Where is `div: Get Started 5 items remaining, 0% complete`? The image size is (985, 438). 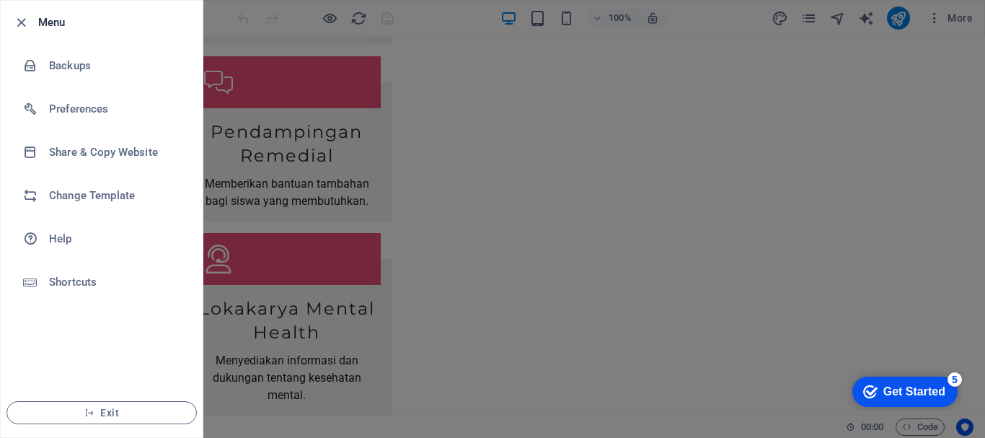 div: Get Started 5 items remaining, 0% complete is located at coordinates (64, 22).